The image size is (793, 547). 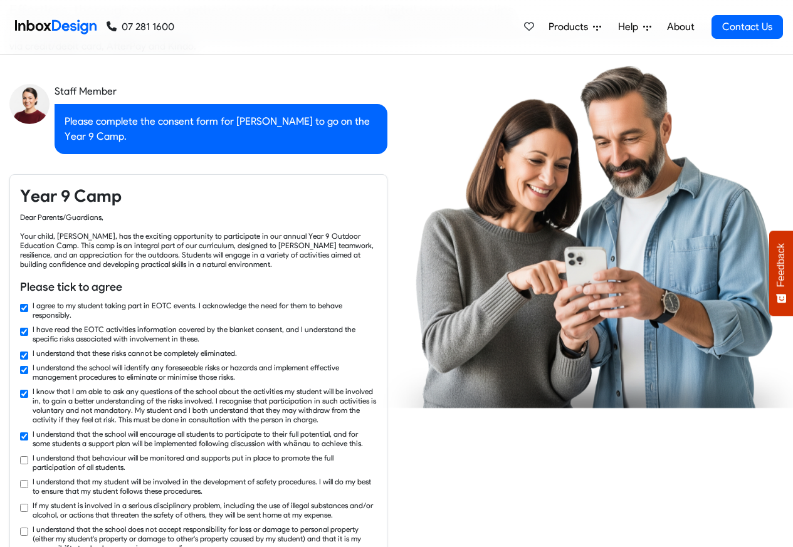 What do you see at coordinates (575, 27) in the screenshot?
I see `a: Products` at bounding box center [575, 27].